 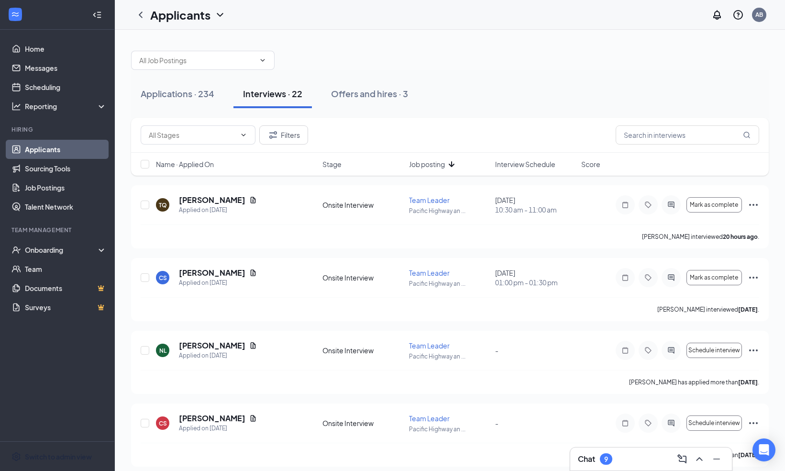 What do you see at coordinates (16, 250) in the screenshot?
I see `svg: UserCheck` at bounding box center [16, 250].